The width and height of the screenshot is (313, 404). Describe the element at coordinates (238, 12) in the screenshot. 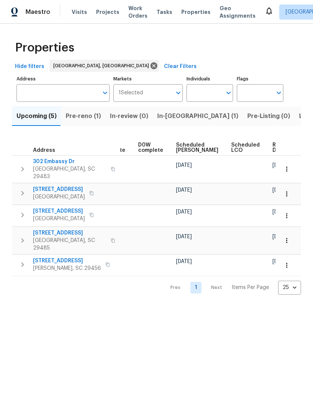

I see `span: Geo Assignments` at that location.